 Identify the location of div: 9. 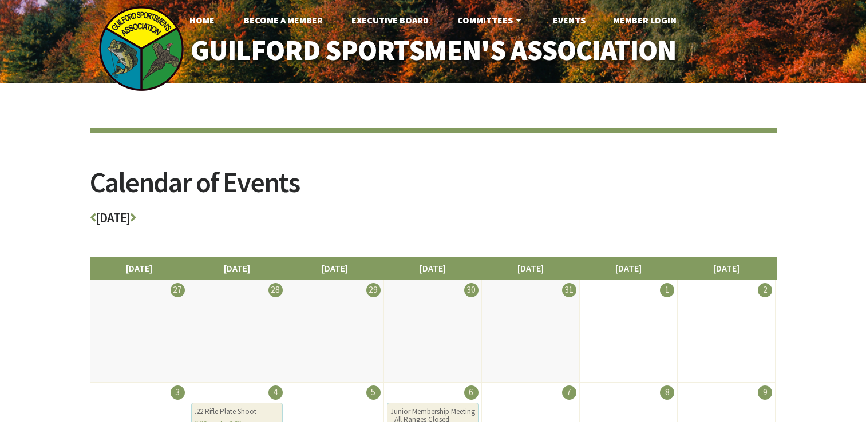
(765, 393).